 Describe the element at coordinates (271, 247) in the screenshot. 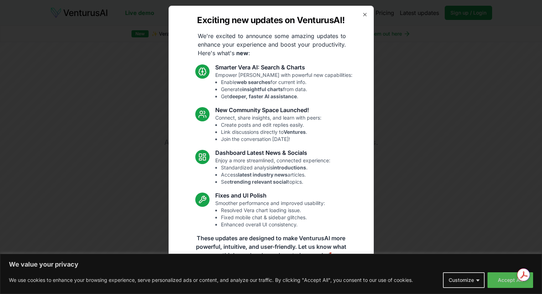

I see `p: These updates are designed to make VenturusAI more powerful, intuitive, and user-friendly. Let us...` at that location.